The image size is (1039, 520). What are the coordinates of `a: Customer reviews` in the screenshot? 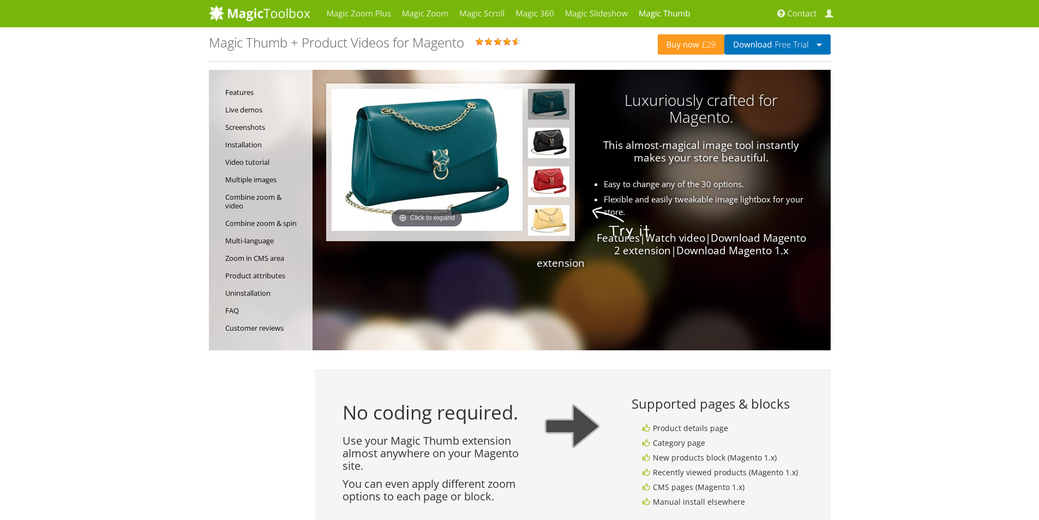 It's located at (266, 328).